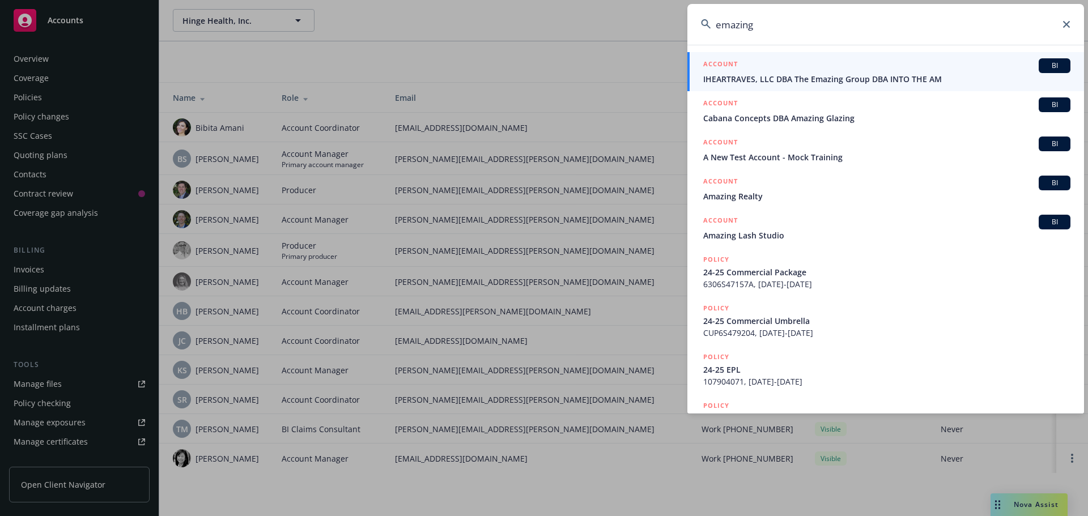  I want to click on span: 24-25 Commercial Umbrella, so click(887, 321).